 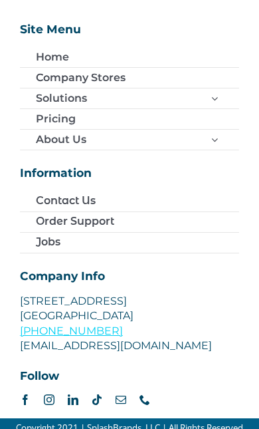 I want to click on a: instagram, so click(x=49, y=400).